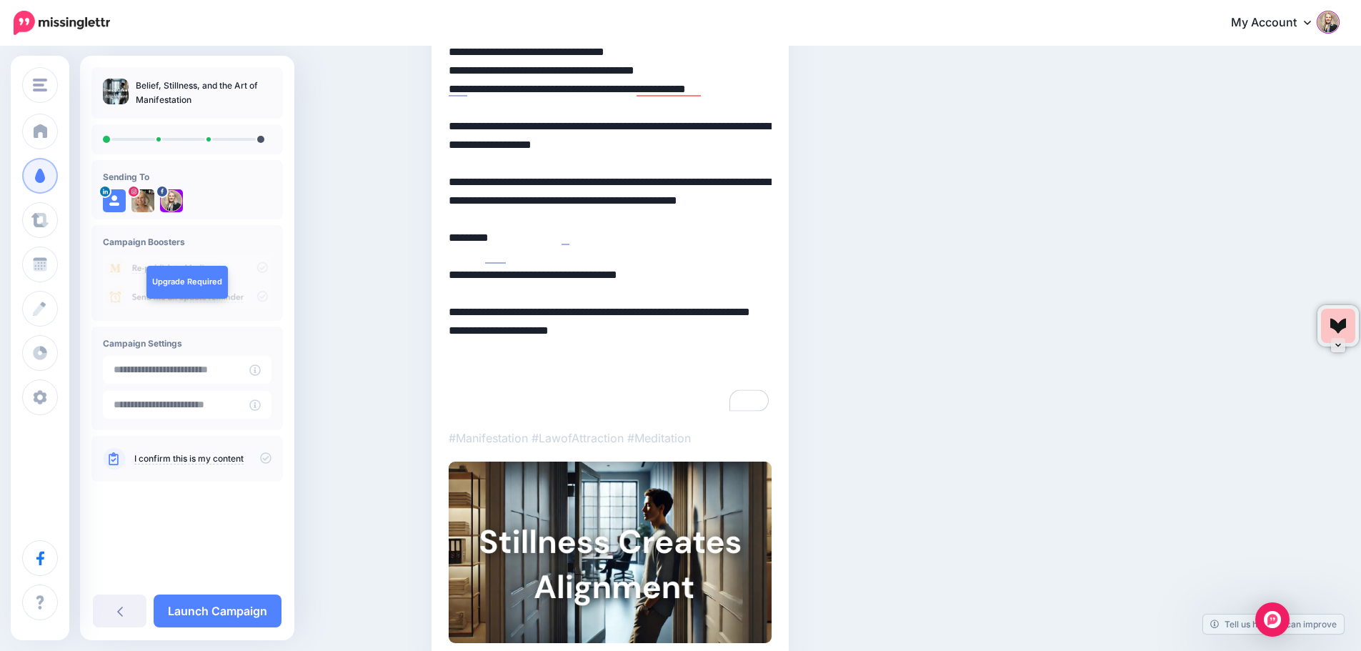 Image resolution: width=1361 pixels, height=651 pixels. What do you see at coordinates (187, 282) in the screenshot?
I see `a: Upgrade Required` at bounding box center [187, 282].